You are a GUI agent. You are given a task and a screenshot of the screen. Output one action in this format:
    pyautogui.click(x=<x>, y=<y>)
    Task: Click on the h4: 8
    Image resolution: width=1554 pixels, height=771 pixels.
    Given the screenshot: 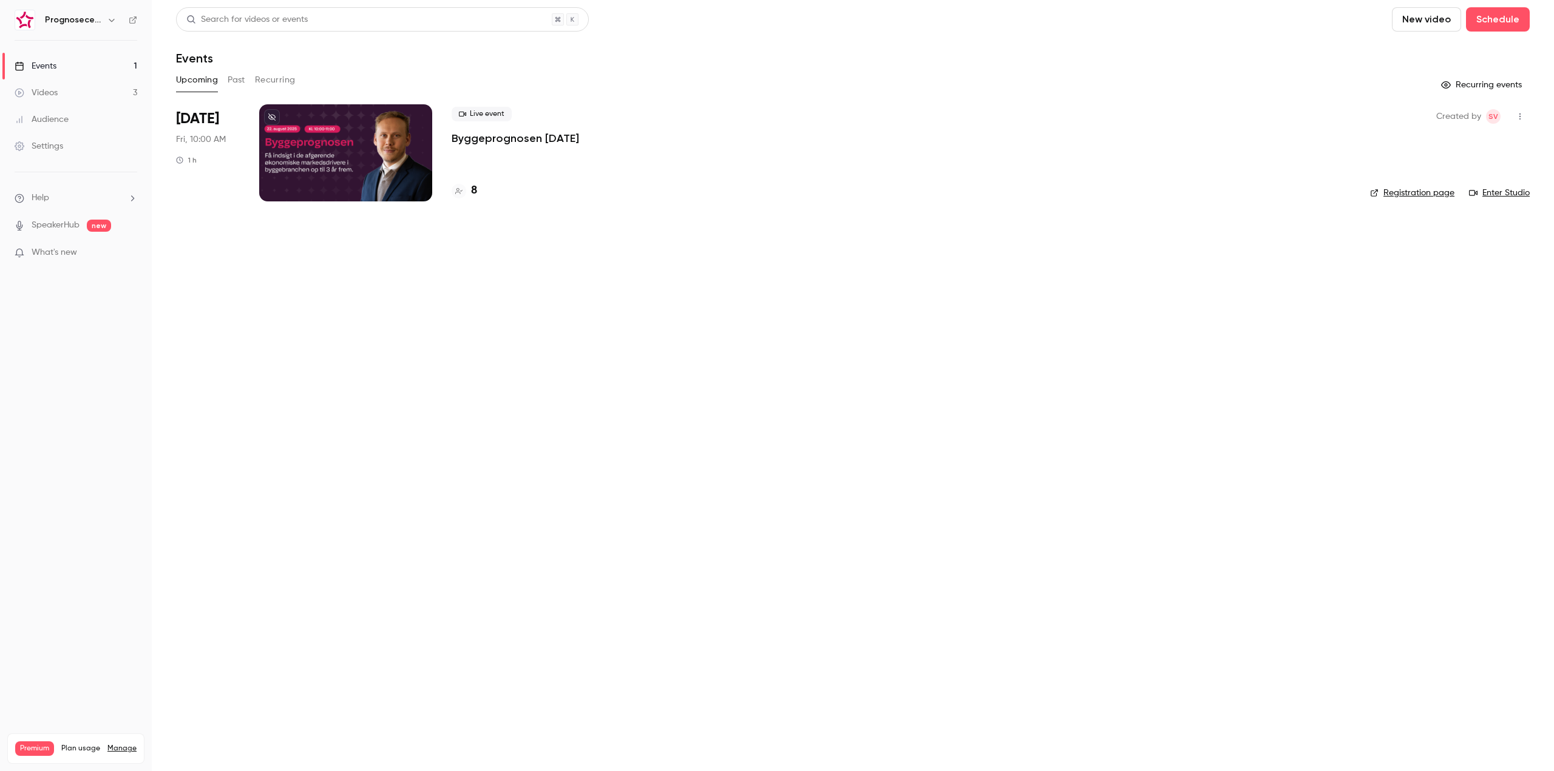 What is the action you would take?
    pyautogui.click(x=474, y=191)
    